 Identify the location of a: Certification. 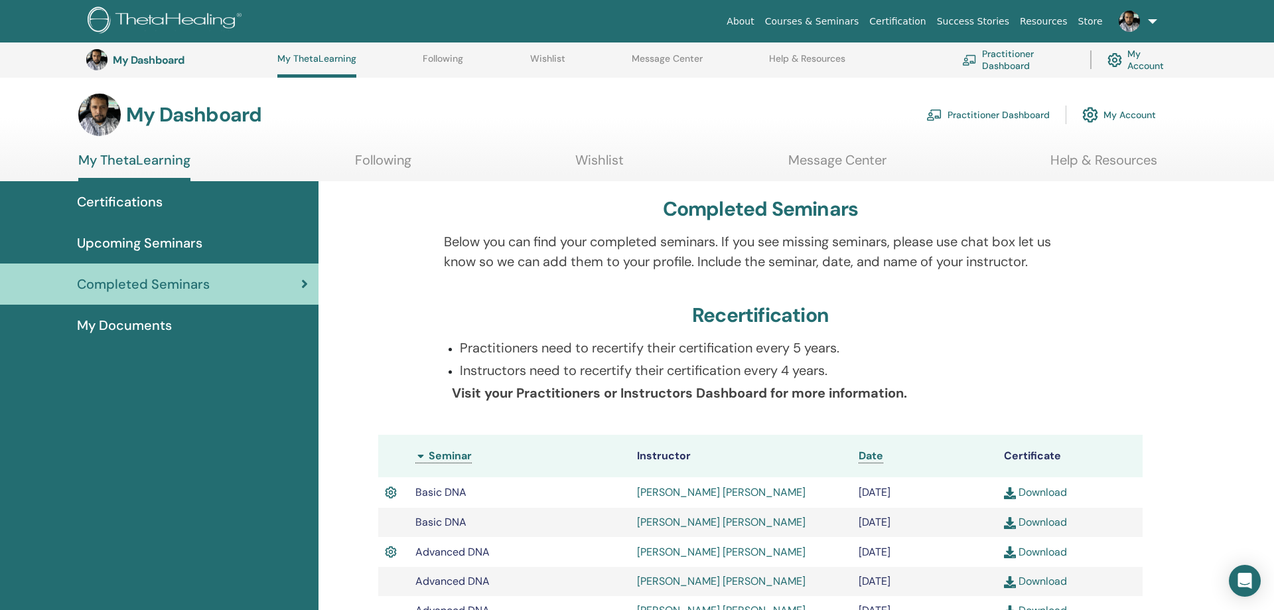
(897, 21).